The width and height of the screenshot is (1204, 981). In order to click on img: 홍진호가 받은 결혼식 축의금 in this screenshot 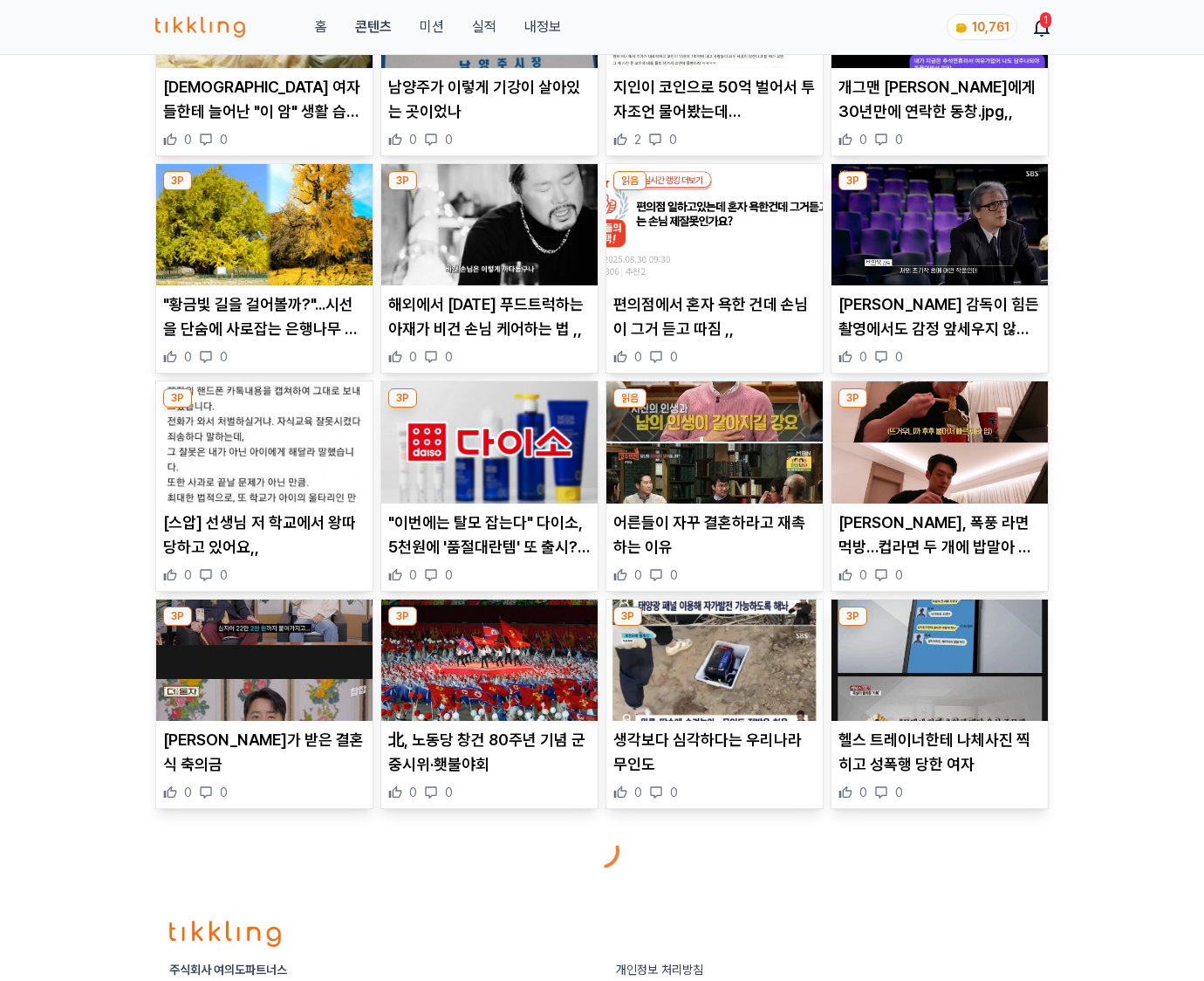, I will do `click(264, 661)`.